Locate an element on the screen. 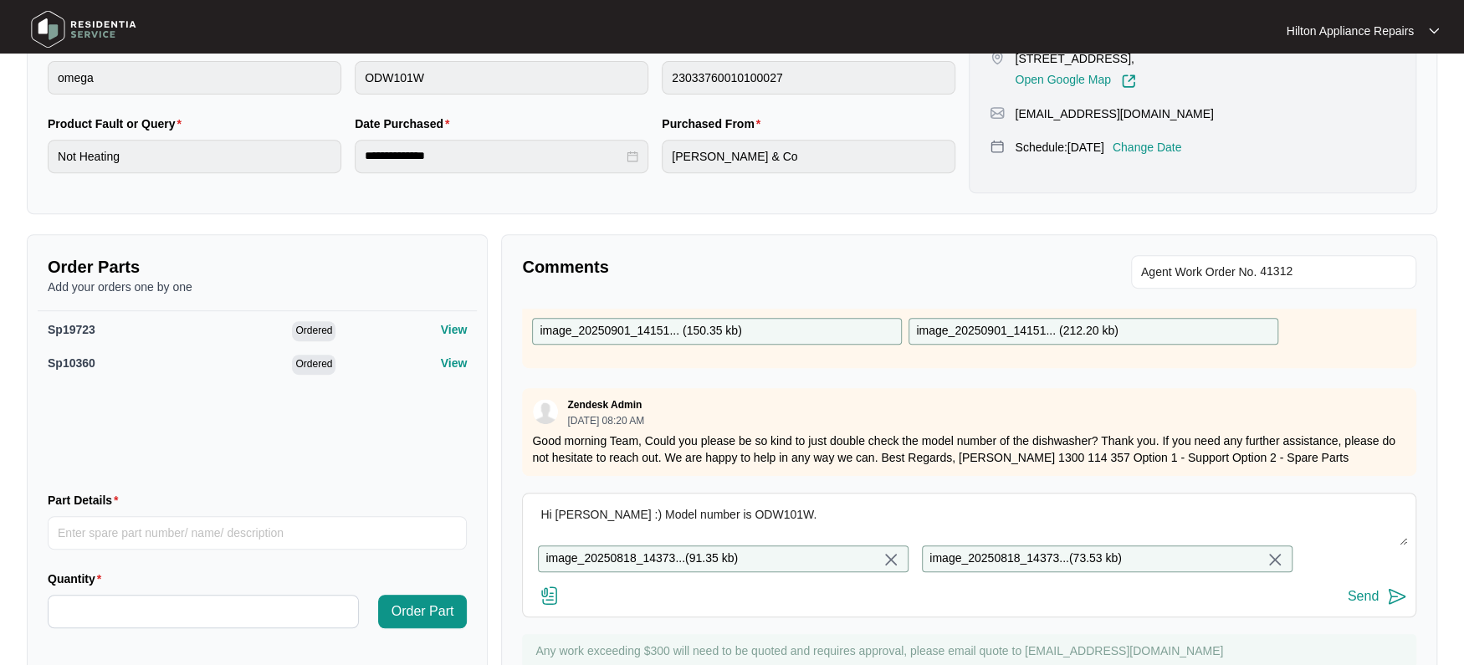 Image resolution: width=1464 pixels, height=665 pixels. p: Zendesk Admin is located at coordinates (604, 405).